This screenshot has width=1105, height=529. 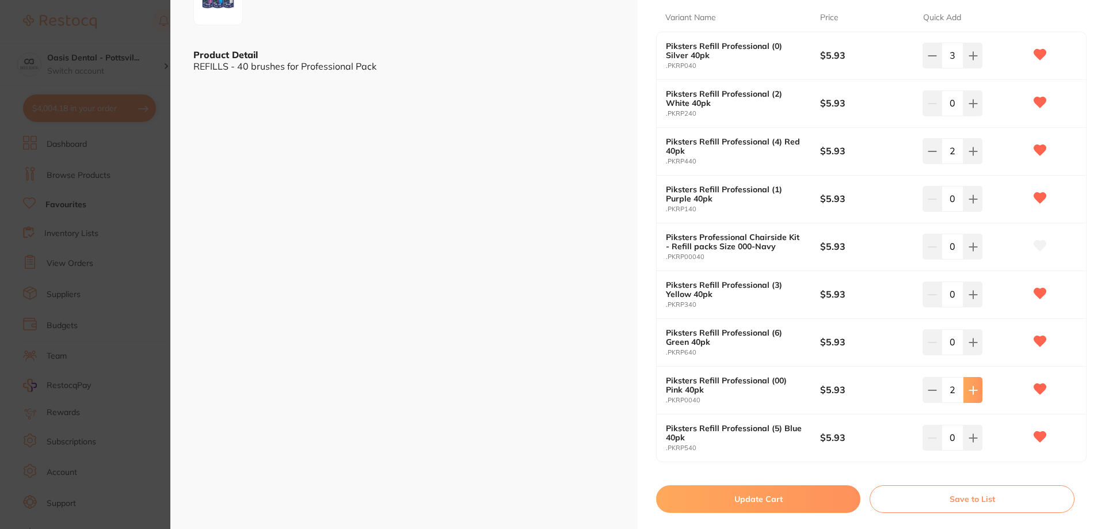 What do you see at coordinates (972, 499) in the screenshot?
I see `button: Save to List` at bounding box center [972, 499].